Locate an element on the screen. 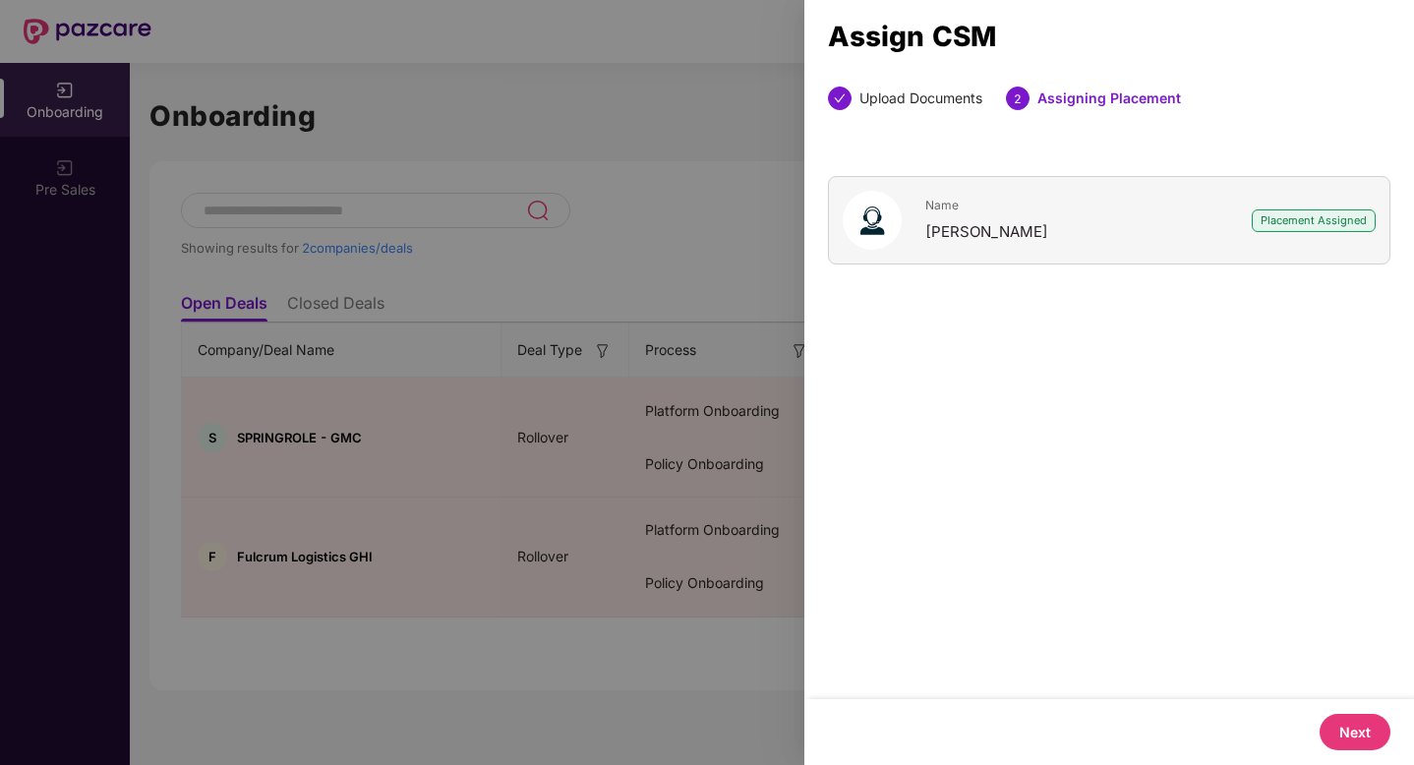  div: Placement Assigned is located at coordinates (1313, 220).